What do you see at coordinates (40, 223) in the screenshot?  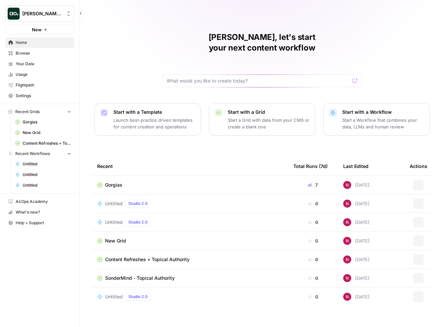 I see `button: Help + Support` at bounding box center [40, 223].